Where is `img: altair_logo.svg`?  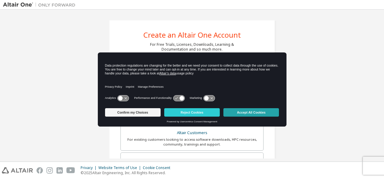 img: altair_logo.svg is located at coordinates (17, 171).